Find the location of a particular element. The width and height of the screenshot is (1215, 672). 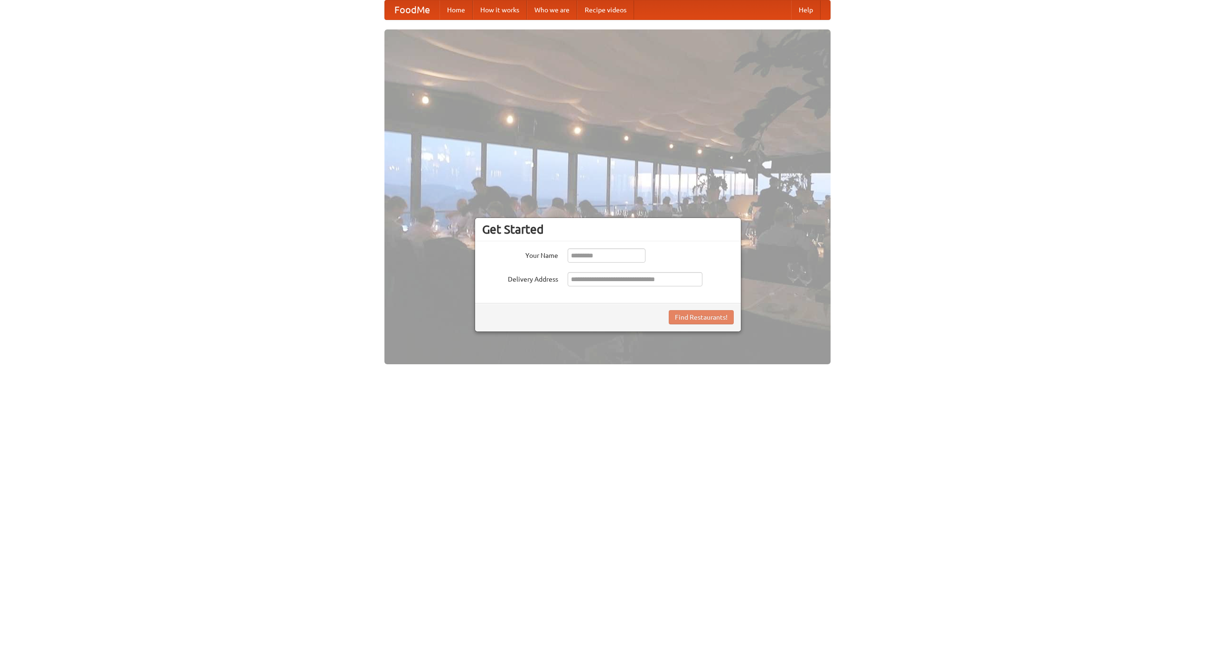

button: Find Restaurants! is located at coordinates (701, 317).